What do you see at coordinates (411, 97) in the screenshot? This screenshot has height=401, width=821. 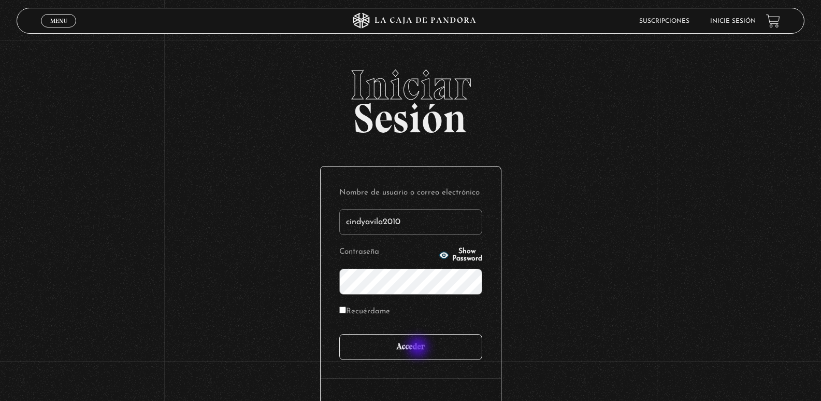 I see `h2: Sesión` at bounding box center [411, 97].